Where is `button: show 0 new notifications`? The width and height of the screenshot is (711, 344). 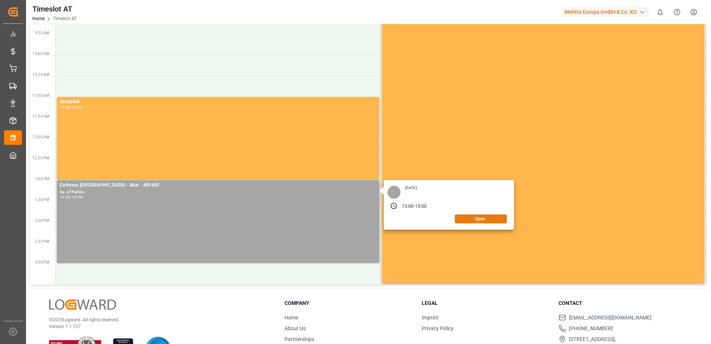
button: show 0 new notifications is located at coordinates (660, 12).